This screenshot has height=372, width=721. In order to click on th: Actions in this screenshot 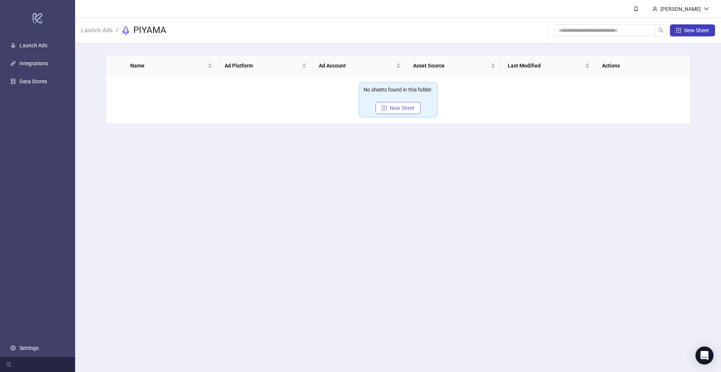, I will do `click(643, 66)`.